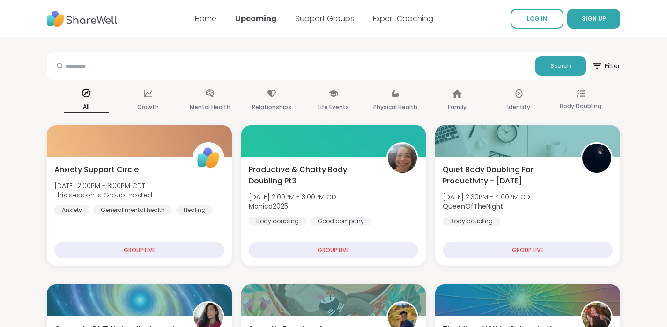 The height and width of the screenshot is (327, 667). What do you see at coordinates (268, 206) in the screenshot?
I see `b: Monica2025` at bounding box center [268, 206].